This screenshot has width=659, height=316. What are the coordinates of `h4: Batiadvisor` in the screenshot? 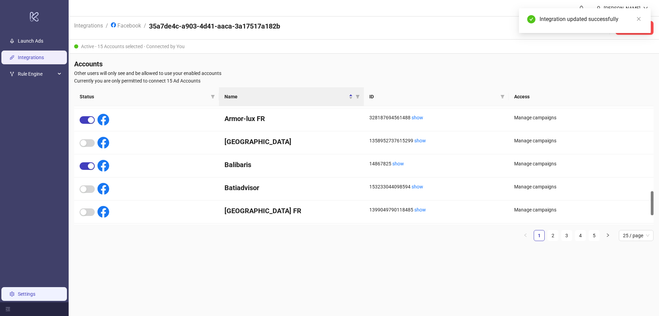 It's located at (292, 188).